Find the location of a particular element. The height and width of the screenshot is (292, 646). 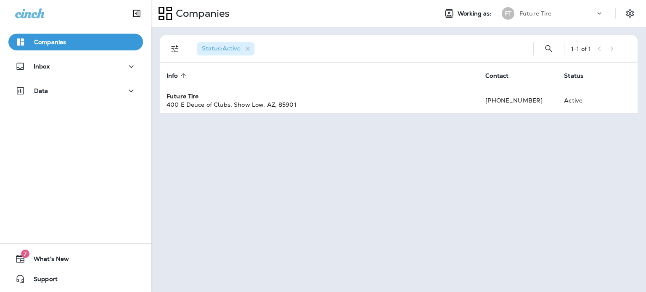

button: Data is located at coordinates (76, 91).